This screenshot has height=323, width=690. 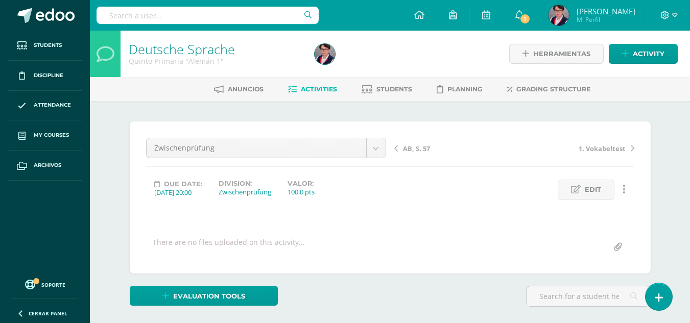 What do you see at coordinates (45, 106) in the screenshot?
I see `a: Attendance` at bounding box center [45, 106].